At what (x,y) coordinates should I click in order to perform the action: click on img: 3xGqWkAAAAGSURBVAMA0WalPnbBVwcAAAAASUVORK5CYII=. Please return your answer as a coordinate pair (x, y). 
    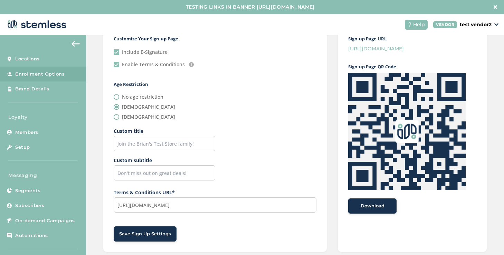
    Looking at the image, I should click on (407, 132).